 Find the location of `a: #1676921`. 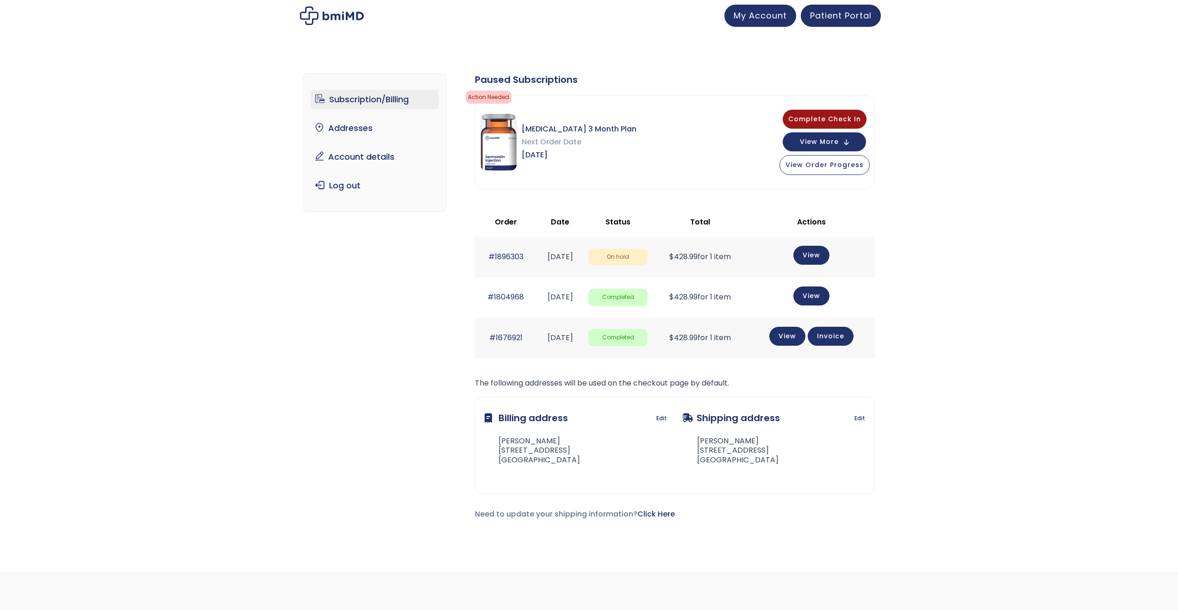

a: #1676921 is located at coordinates (506, 337).